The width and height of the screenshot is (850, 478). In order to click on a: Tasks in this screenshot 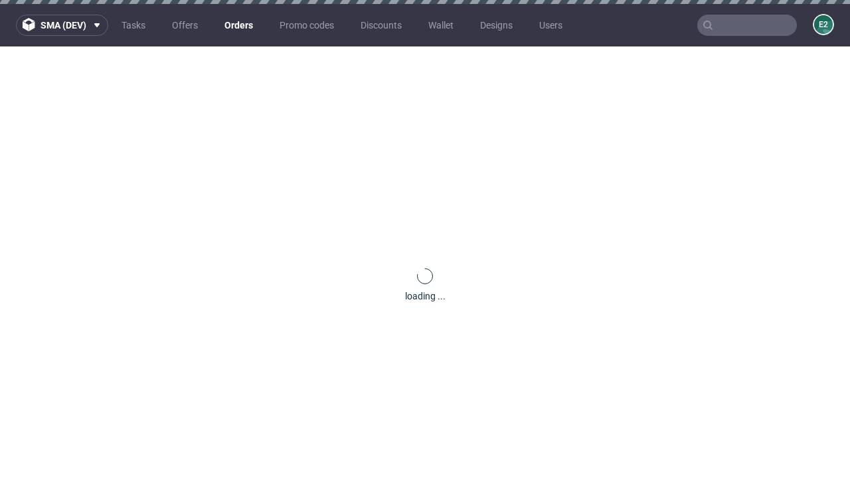, I will do `click(134, 25)`.